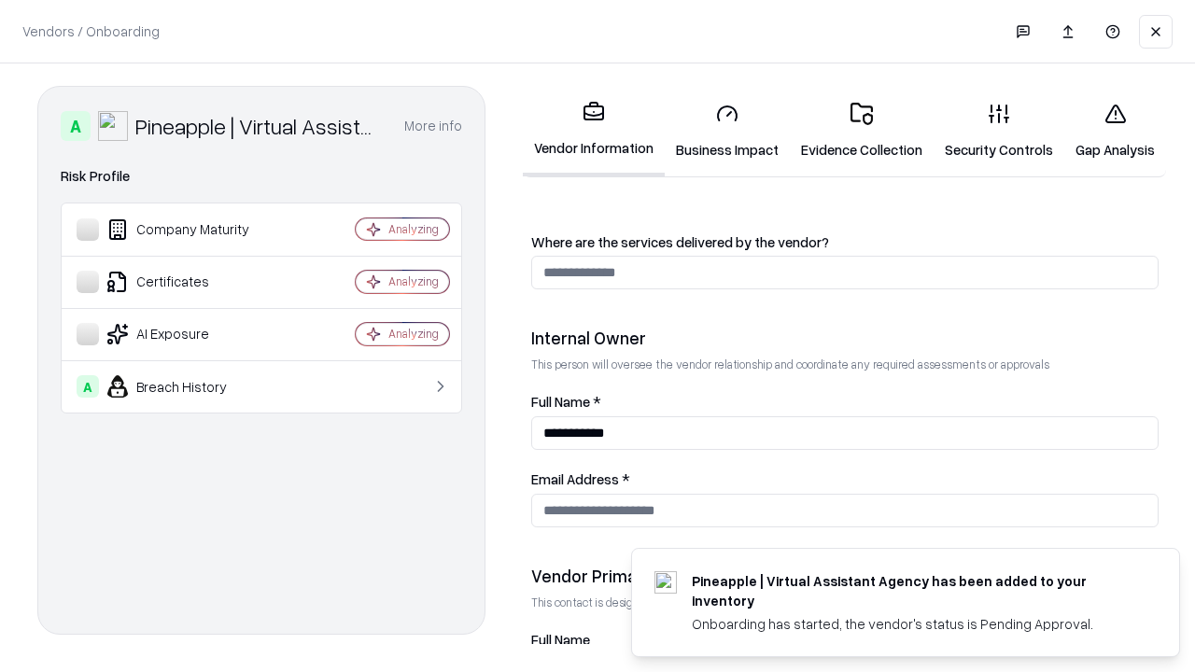  What do you see at coordinates (259, 126) in the screenshot?
I see `div: Pineapple | Virtual Assistant Agency` at bounding box center [259, 126].